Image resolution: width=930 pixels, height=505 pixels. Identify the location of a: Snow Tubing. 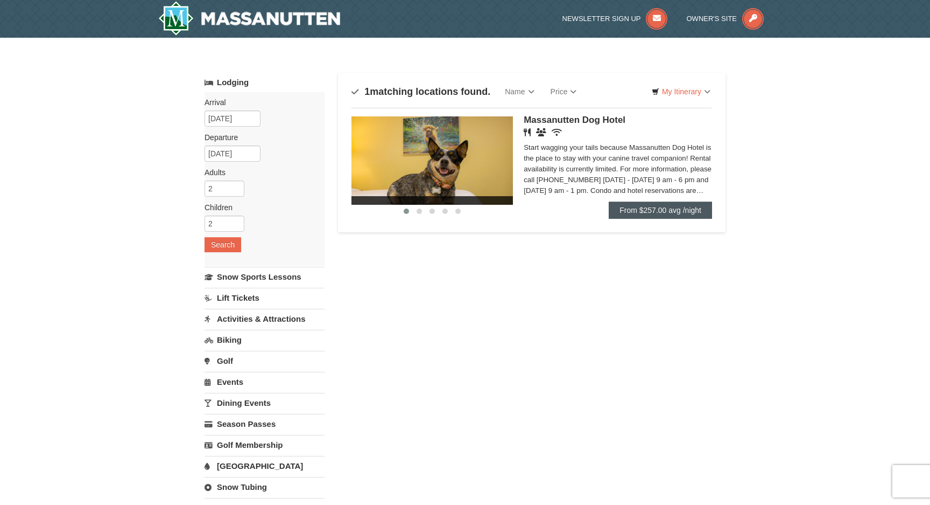
(264, 486).